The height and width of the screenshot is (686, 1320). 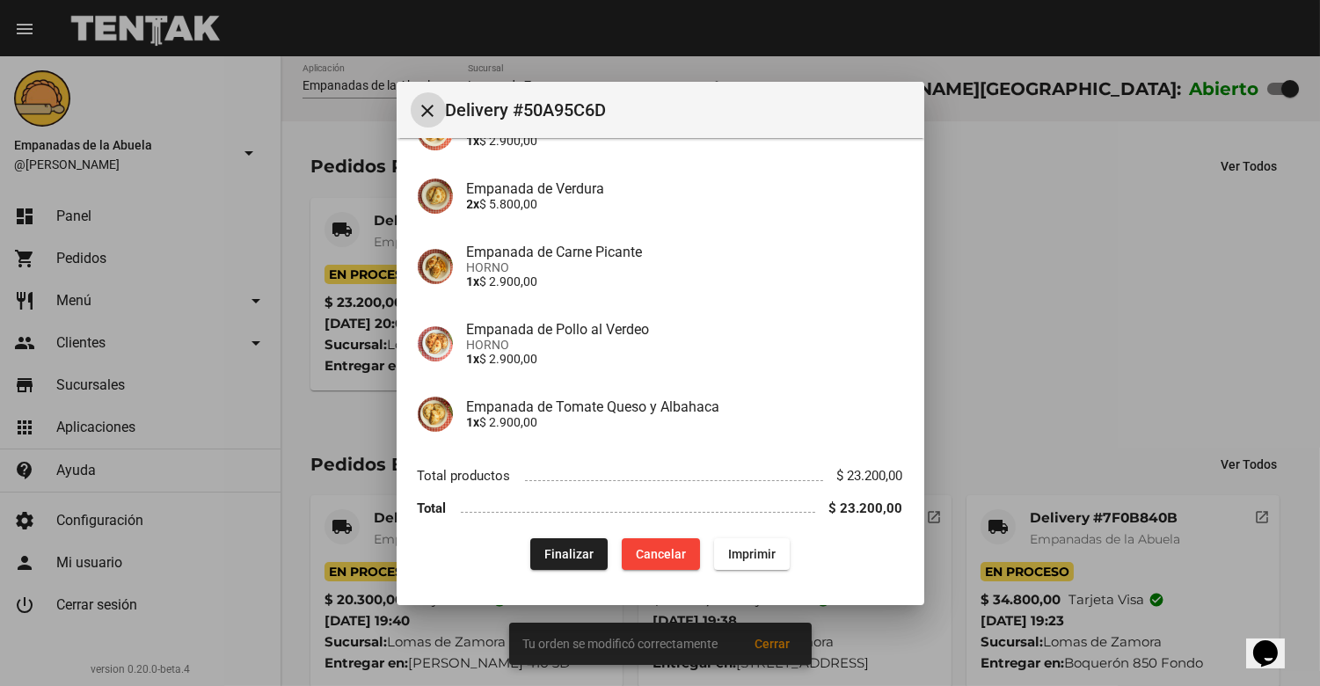 I want to click on li: Total productos $ 23.200,00, so click(x=661, y=476).